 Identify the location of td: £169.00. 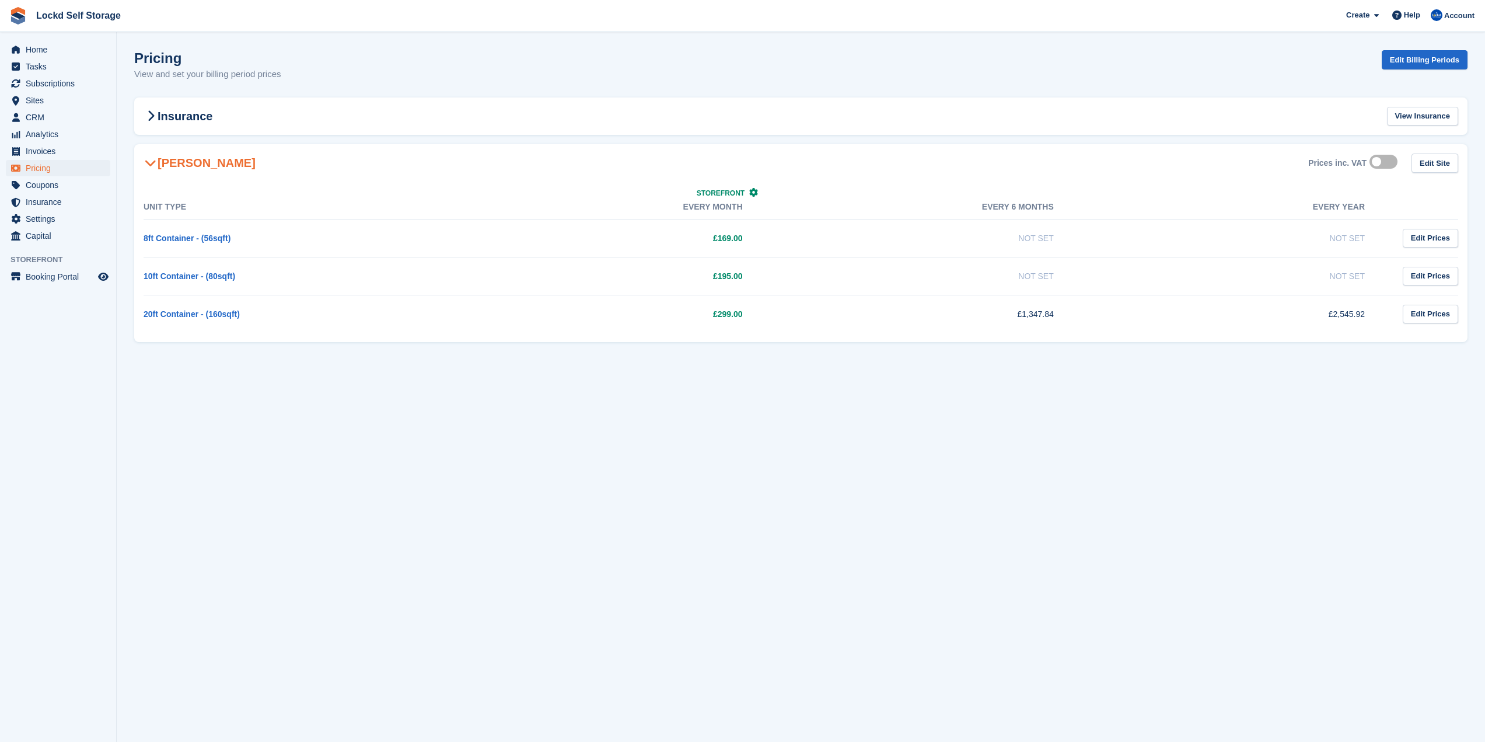
(610, 237).